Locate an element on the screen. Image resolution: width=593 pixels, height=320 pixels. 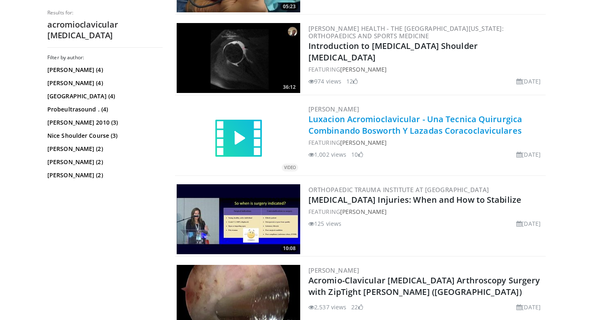
li: 125 views is located at coordinates (325, 223).